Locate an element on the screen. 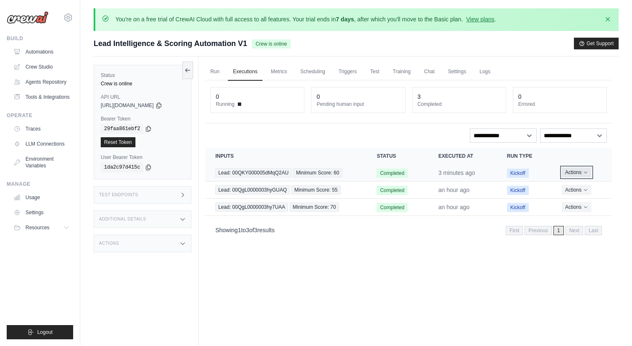 The width and height of the screenshot is (632, 346). span: Minimum Score: 60 is located at coordinates (317, 173).